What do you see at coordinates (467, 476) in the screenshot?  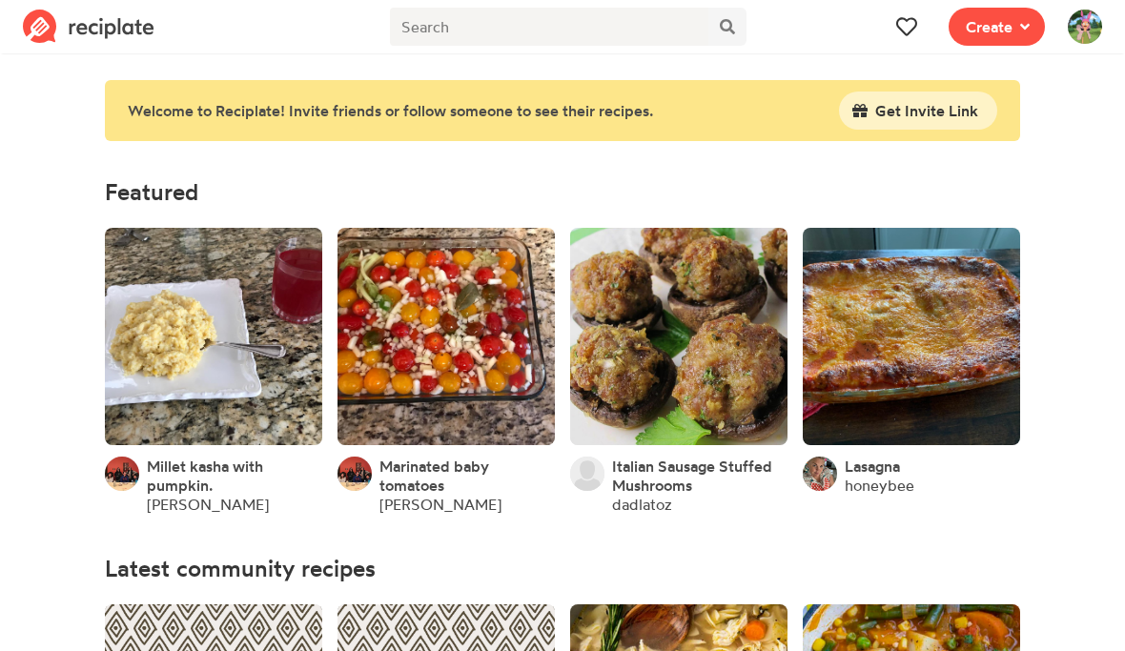 I see `a: Marinated baby tomatoes` at bounding box center [467, 476].